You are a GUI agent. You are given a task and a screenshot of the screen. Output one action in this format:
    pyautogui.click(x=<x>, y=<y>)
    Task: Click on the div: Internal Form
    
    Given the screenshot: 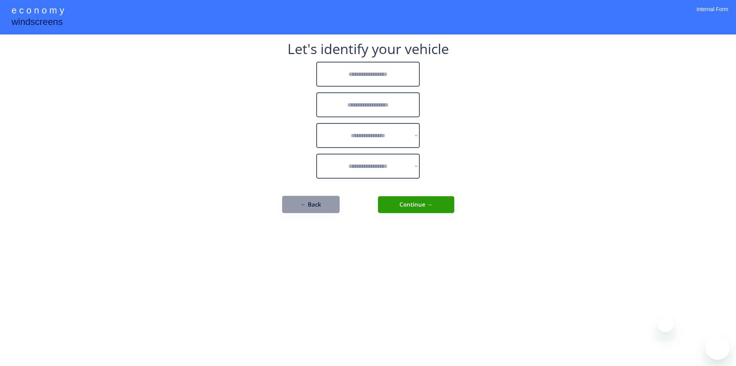 What is the action you would take?
    pyautogui.click(x=712, y=14)
    